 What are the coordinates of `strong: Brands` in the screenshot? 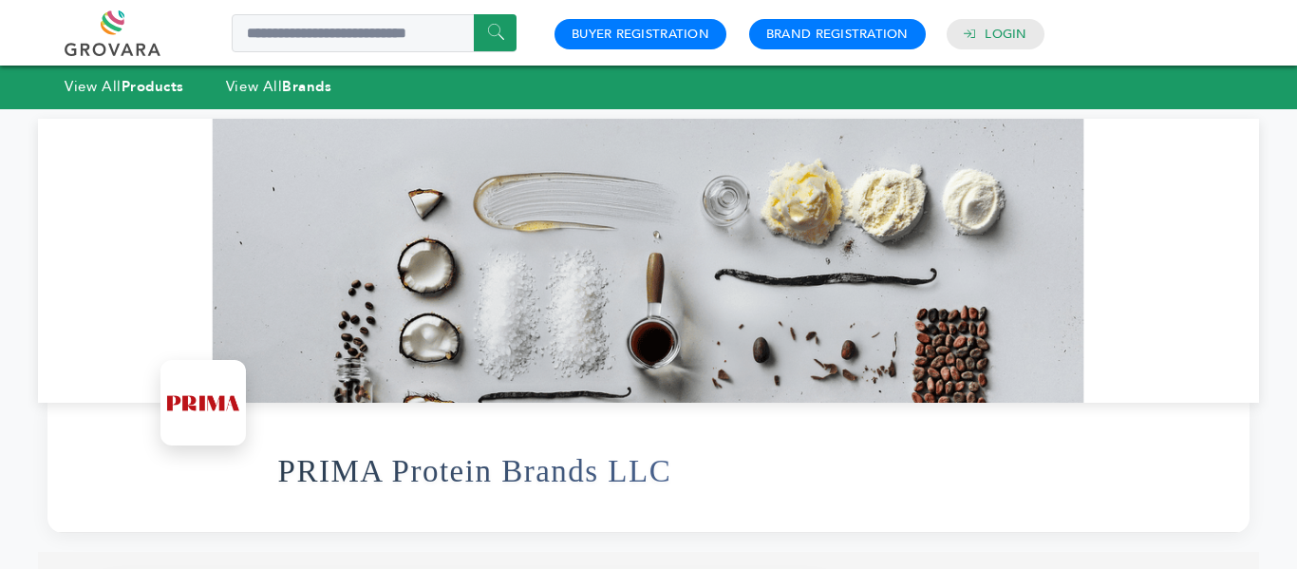 It's located at (307, 86).